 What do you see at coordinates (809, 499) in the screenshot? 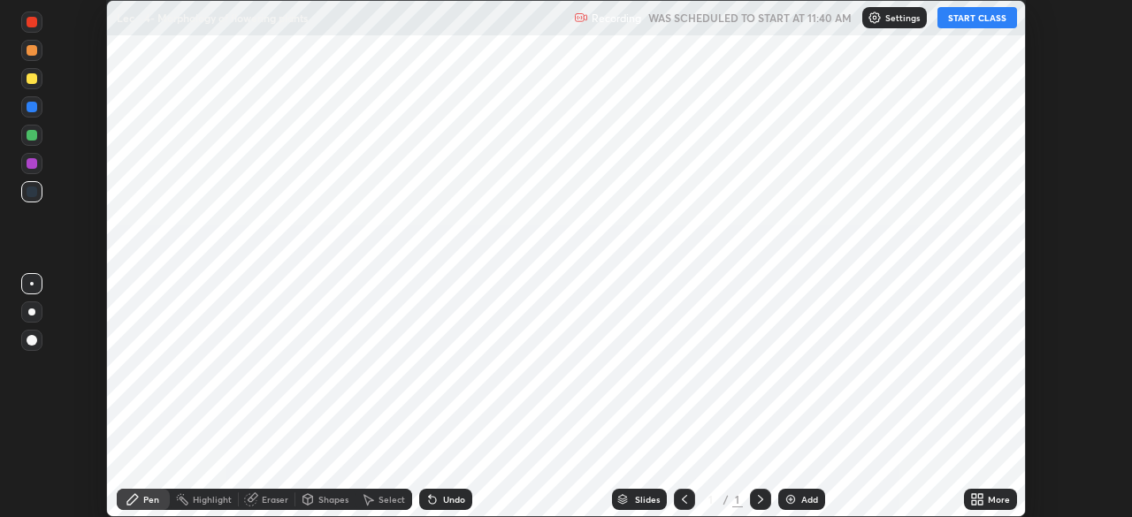
I see `div: Add` at bounding box center [809, 499].